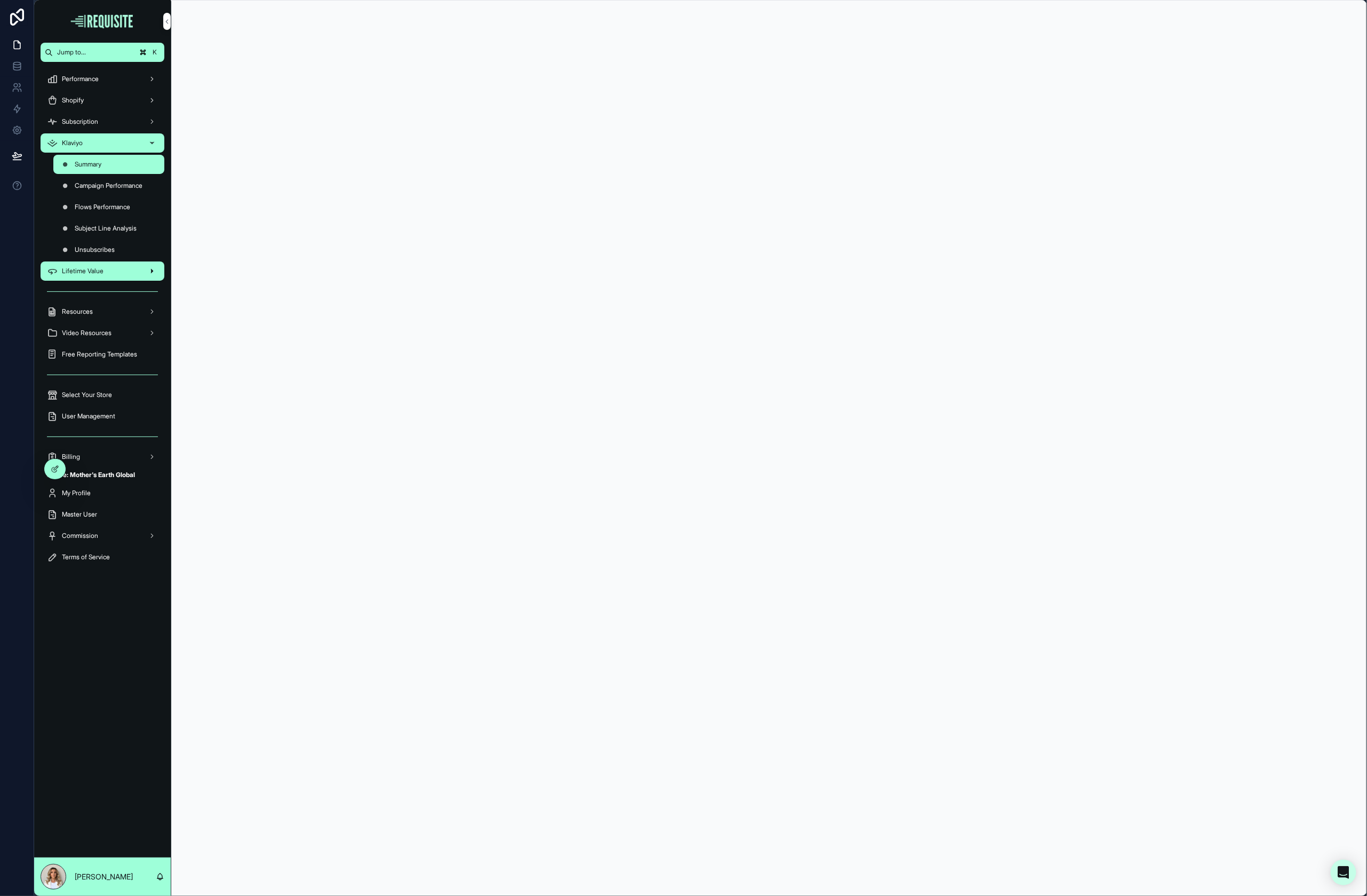 The height and width of the screenshot is (896, 1367). I want to click on a: Unsubscribes, so click(109, 250).